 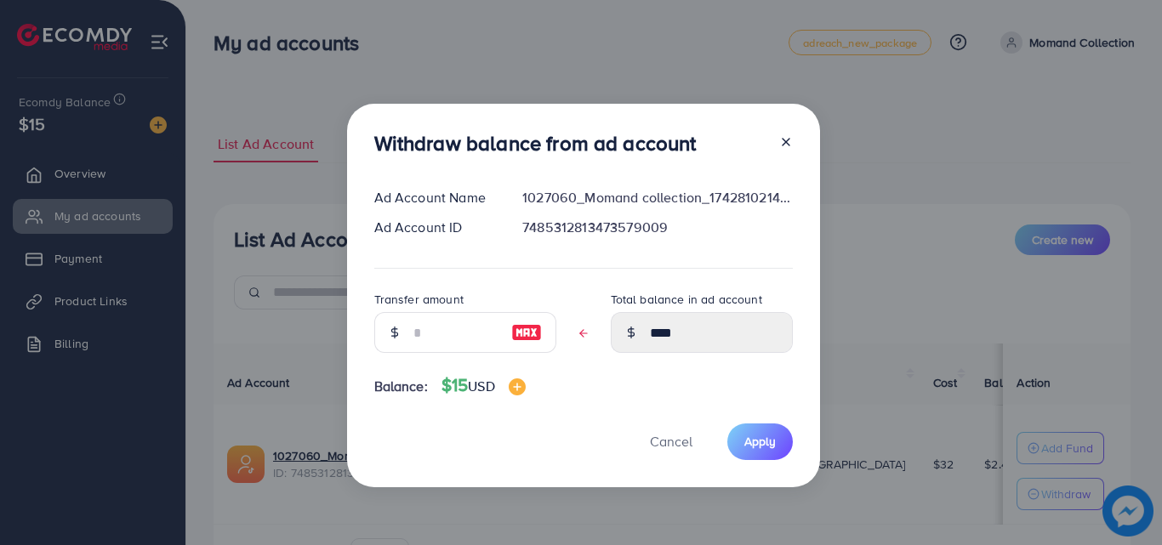 What do you see at coordinates (481, 386) in the screenshot?
I see `span: USD` at bounding box center [481, 386].